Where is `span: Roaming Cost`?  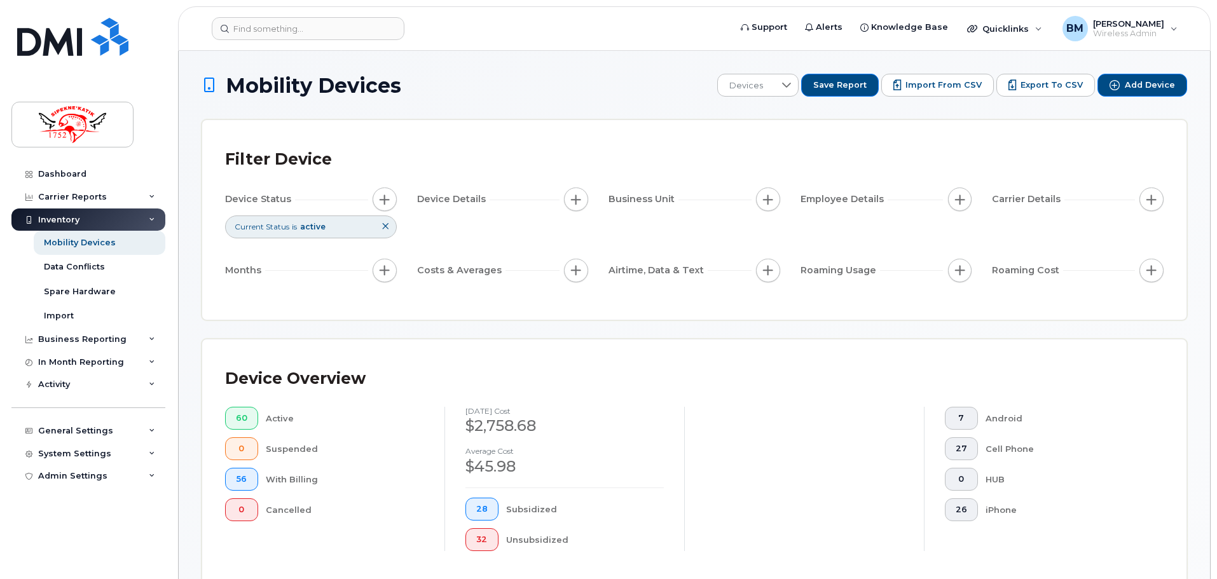 span: Roaming Cost is located at coordinates (1028, 270).